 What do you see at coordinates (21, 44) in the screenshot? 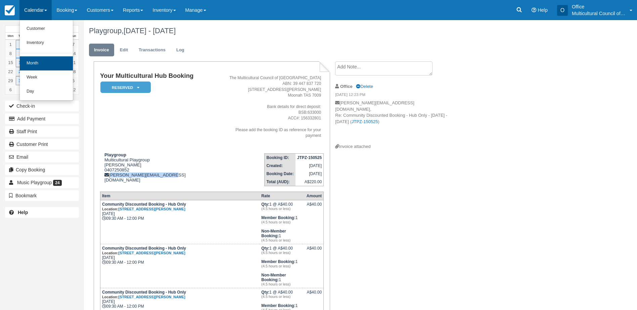
I see `a: 2` at bounding box center [21, 44].